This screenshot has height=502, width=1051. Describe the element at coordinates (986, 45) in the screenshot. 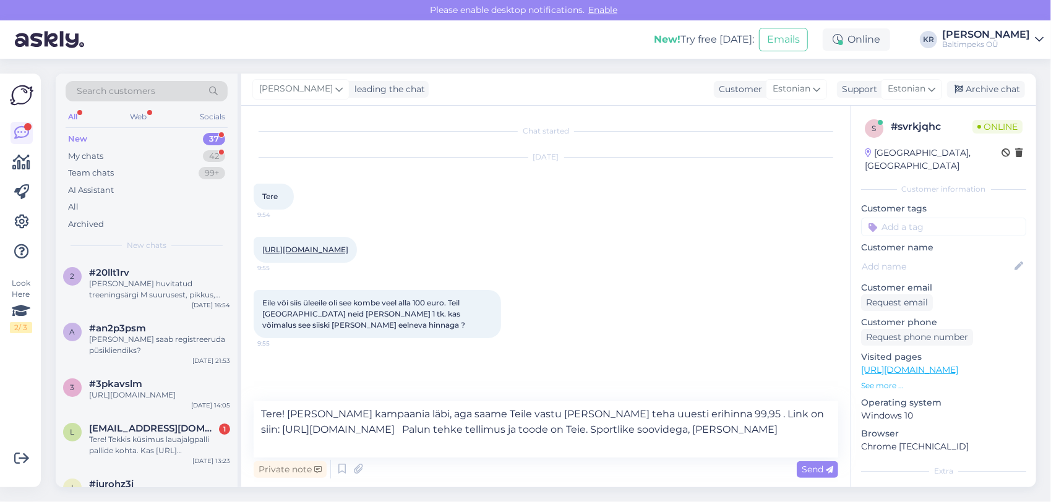

I see `div: Baltimpeks OÜ` at that location.